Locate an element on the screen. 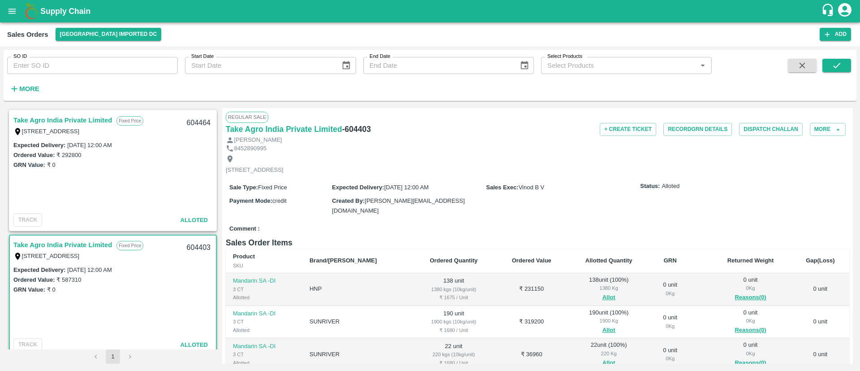  div: 138 unit ( 100 %) is located at coordinates (609, 289).